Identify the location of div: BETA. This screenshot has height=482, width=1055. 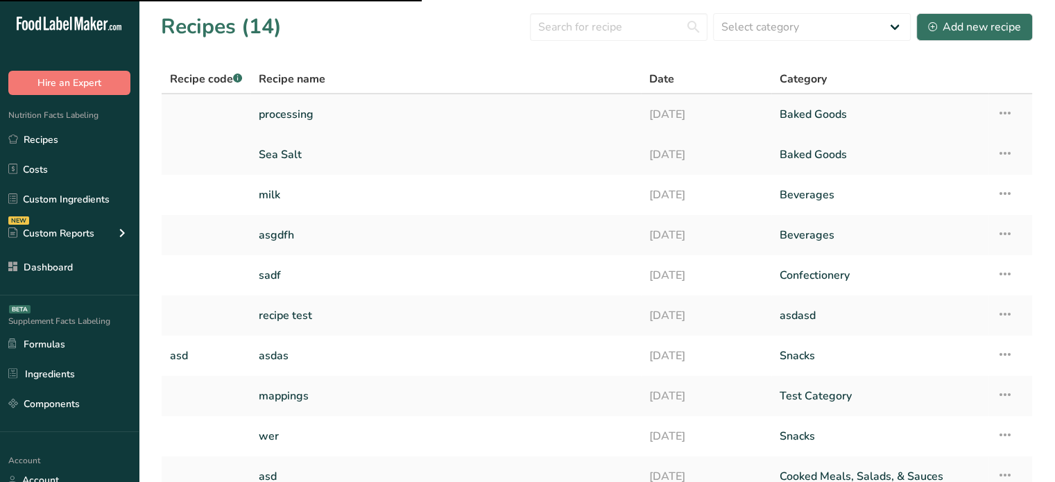
(19, 309).